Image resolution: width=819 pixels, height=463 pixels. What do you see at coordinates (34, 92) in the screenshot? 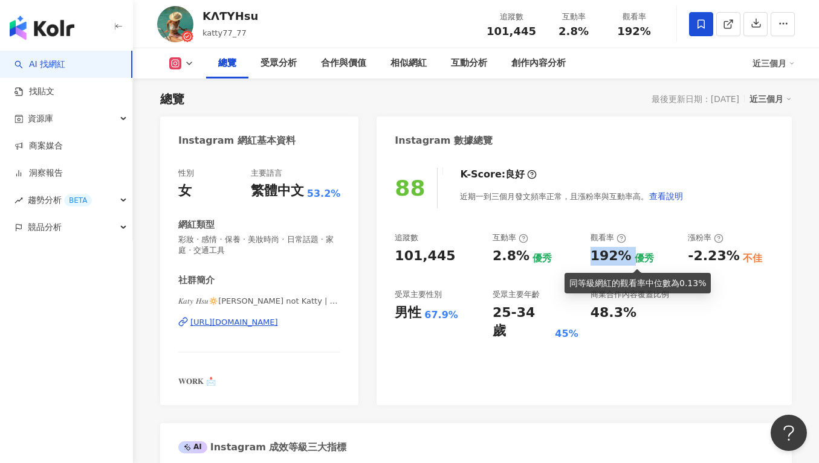
I see `a: 找貼文` at bounding box center [34, 92].